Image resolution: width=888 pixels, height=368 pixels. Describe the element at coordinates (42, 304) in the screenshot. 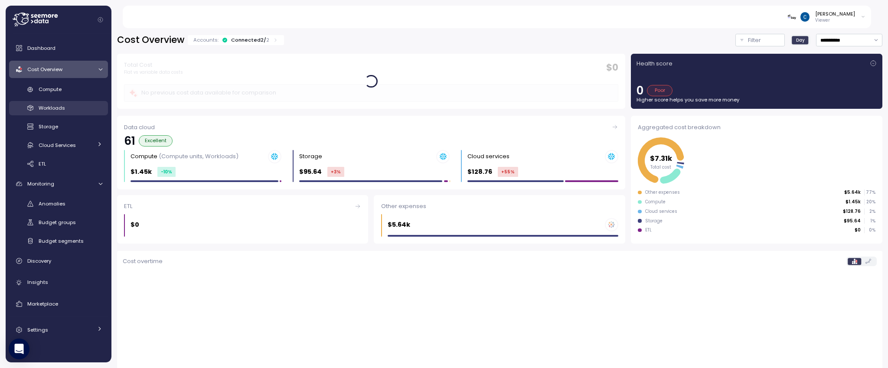

I see `span: Marketplace` at that location.